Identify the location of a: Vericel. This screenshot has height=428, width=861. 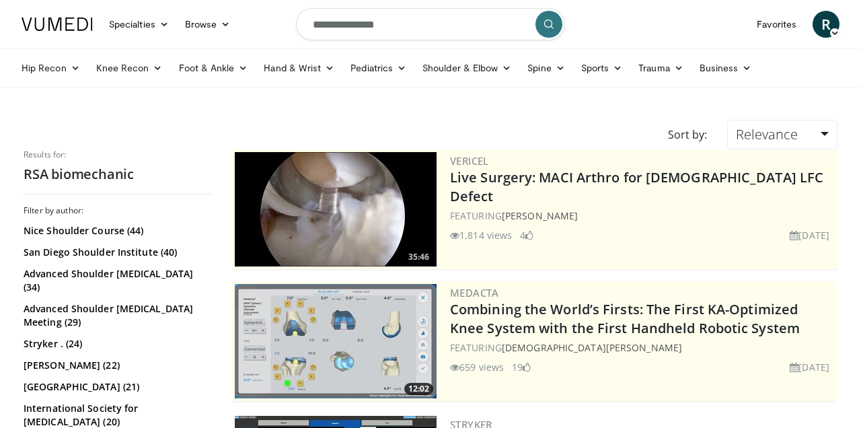
(469, 161).